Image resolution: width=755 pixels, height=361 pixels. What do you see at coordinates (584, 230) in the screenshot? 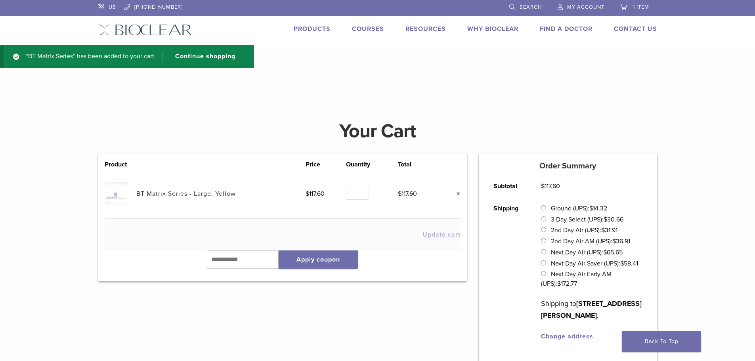
I see `label: 2nd Day Air (UPS):` at bounding box center [584, 230].